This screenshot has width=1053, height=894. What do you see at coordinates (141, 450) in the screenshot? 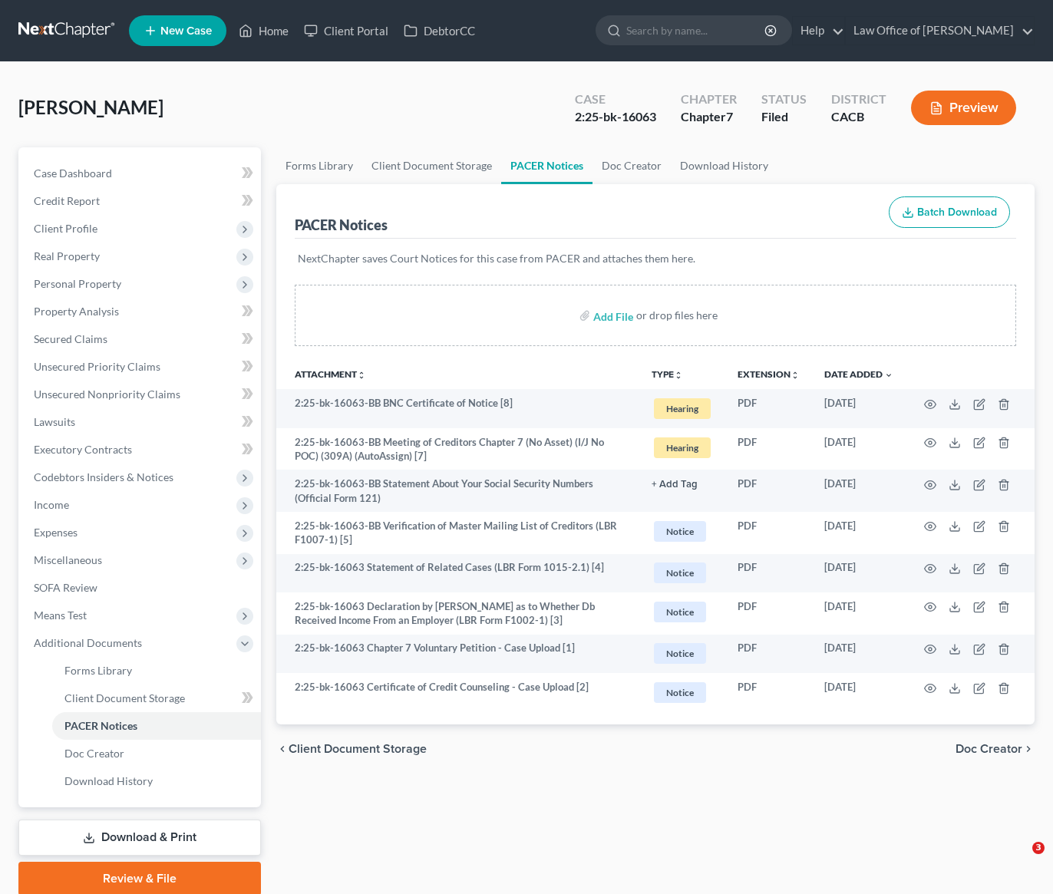
I see `a: Executory Contracts` at bounding box center [141, 450].